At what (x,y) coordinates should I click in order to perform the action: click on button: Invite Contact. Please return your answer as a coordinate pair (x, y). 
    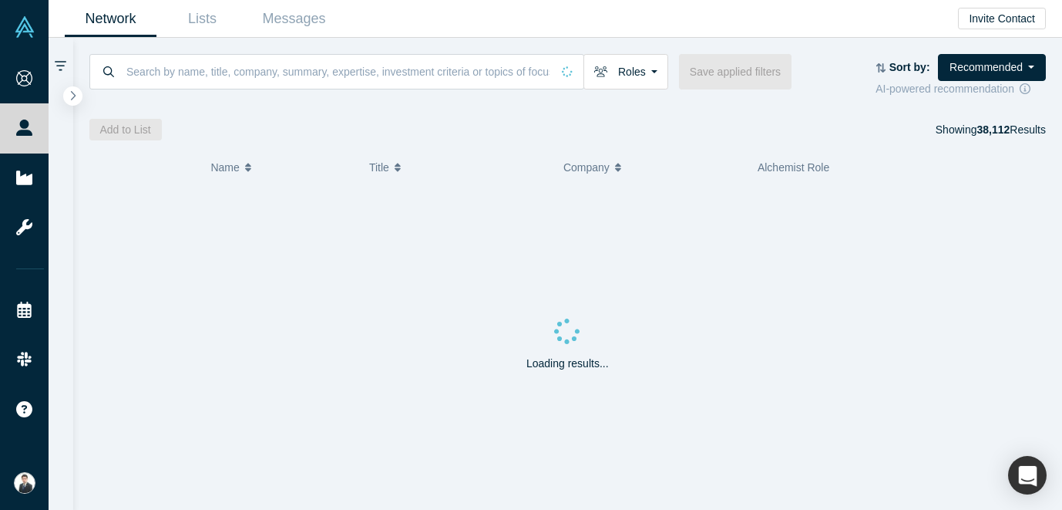
    Looking at the image, I should click on (1002, 19).